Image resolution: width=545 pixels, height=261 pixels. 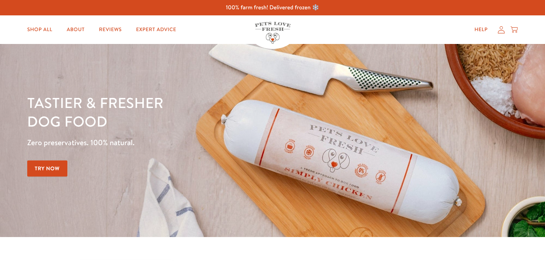 What do you see at coordinates (40, 30) in the screenshot?
I see `a: Shop All` at bounding box center [40, 30].